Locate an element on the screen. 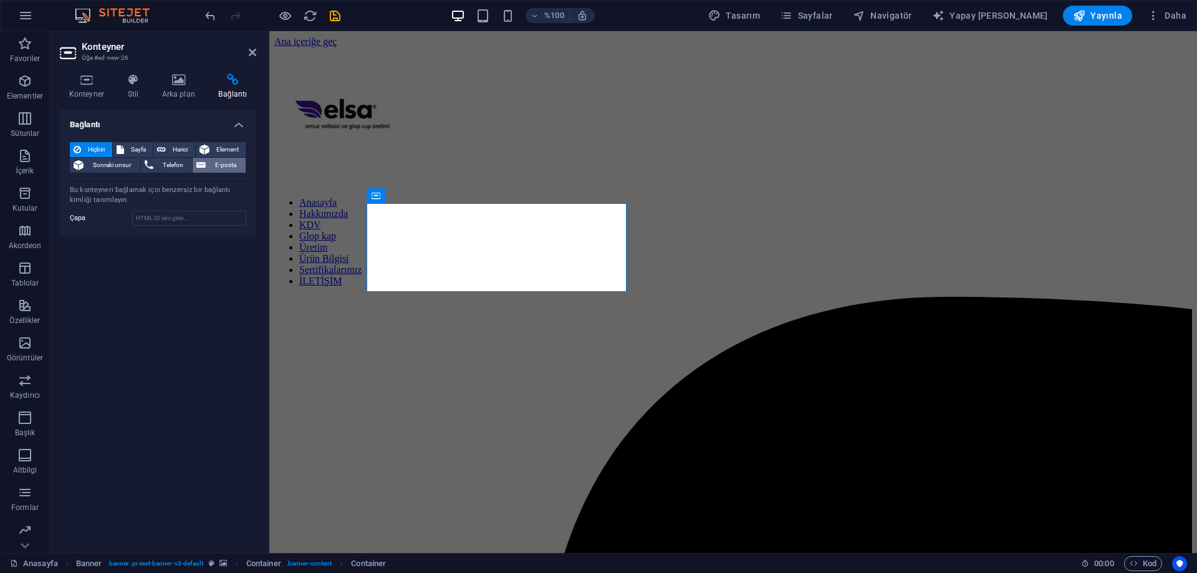 This screenshot has height=573, width=1197. button: Önizleme modundan çıkıp düzenlemeye devam etmek için buraya tıklayın is located at coordinates (285, 16).